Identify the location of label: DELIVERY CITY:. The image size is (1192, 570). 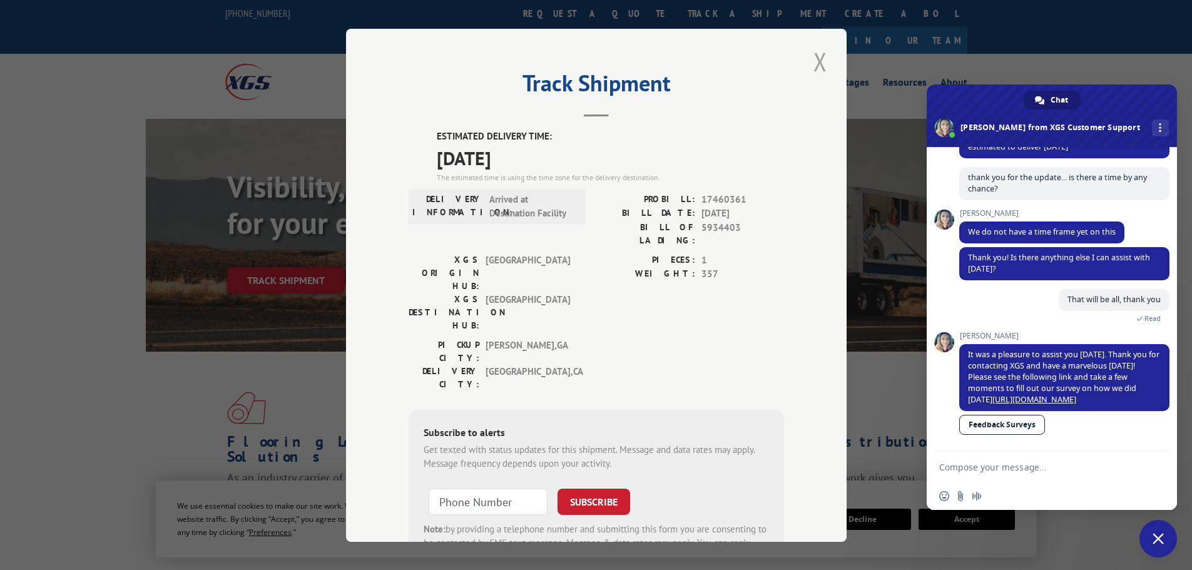
(444, 377).